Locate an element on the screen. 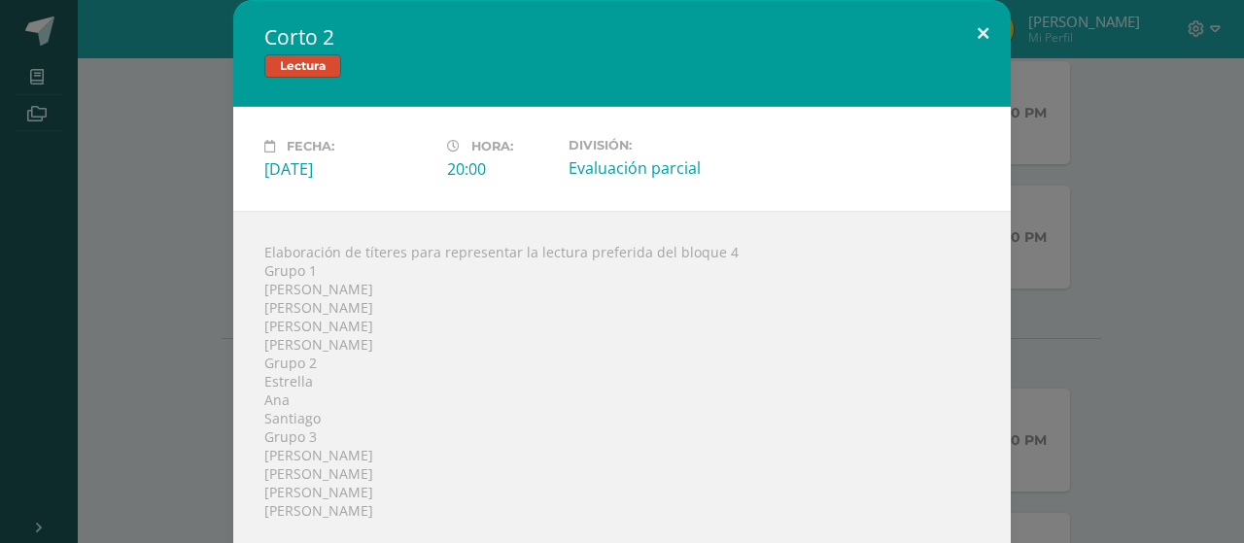  span: Lectura is located at coordinates (302, 66).